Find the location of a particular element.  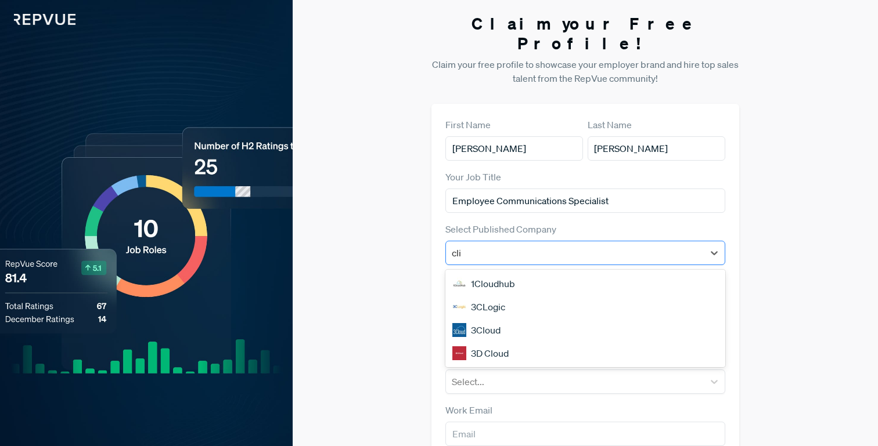

input: First Name is located at coordinates (514, 149).